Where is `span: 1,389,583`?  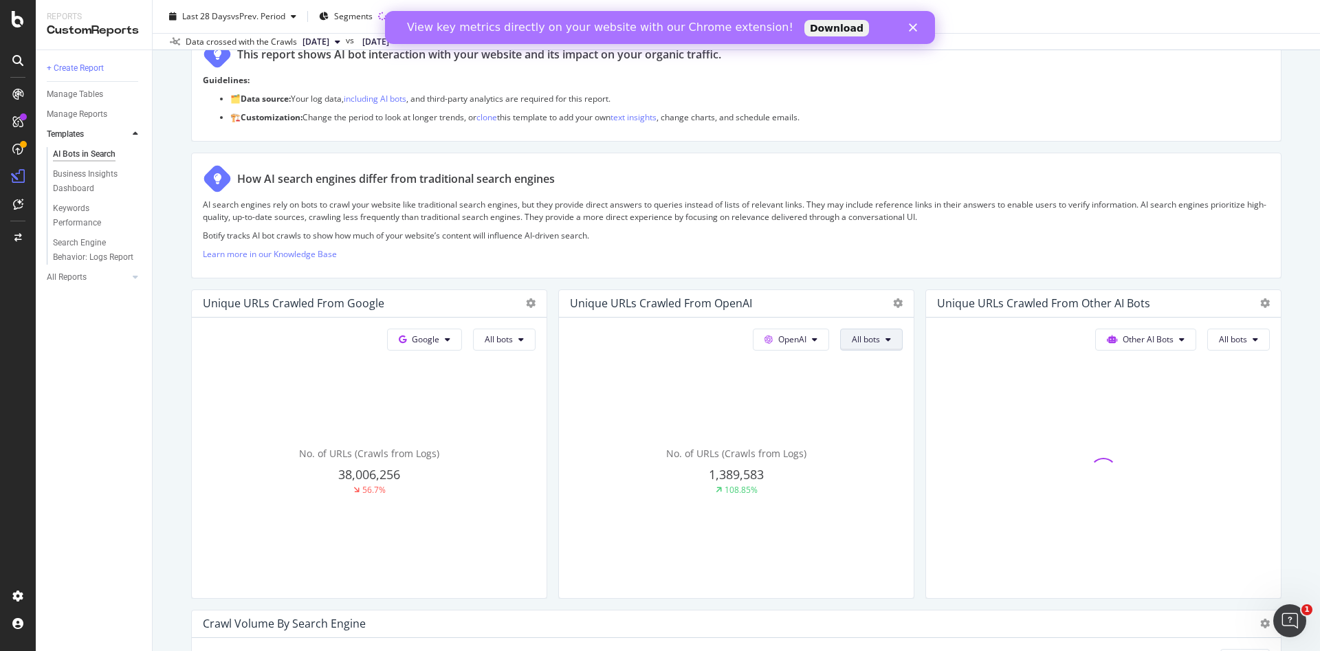
span: 1,389,583 is located at coordinates (736, 474).